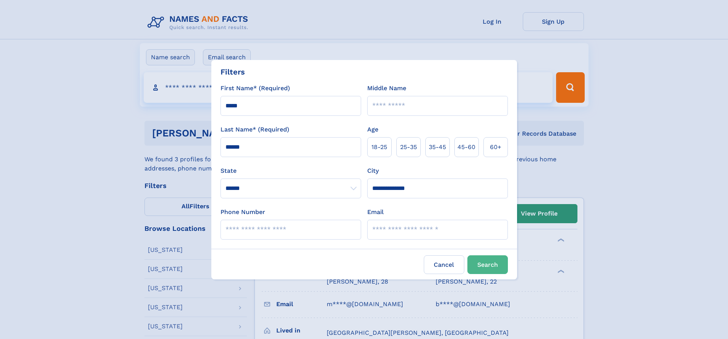 Image resolution: width=728 pixels, height=339 pixels. Describe the element at coordinates (379, 147) in the screenshot. I see `span: 18‑25` at that location.